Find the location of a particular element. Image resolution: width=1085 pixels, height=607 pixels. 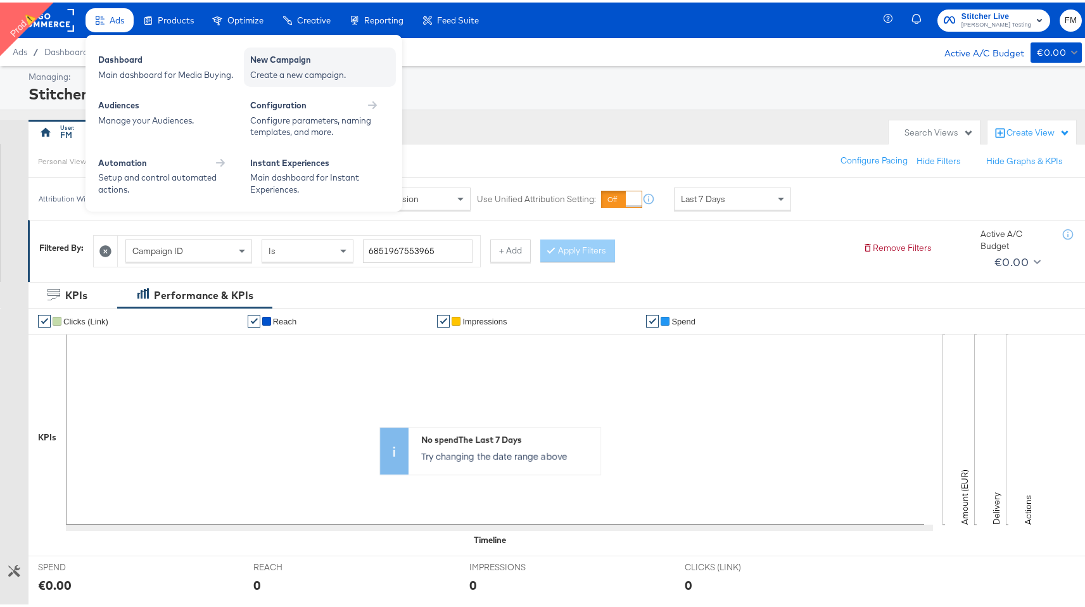

span: FM is located at coordinates (1071, 18).